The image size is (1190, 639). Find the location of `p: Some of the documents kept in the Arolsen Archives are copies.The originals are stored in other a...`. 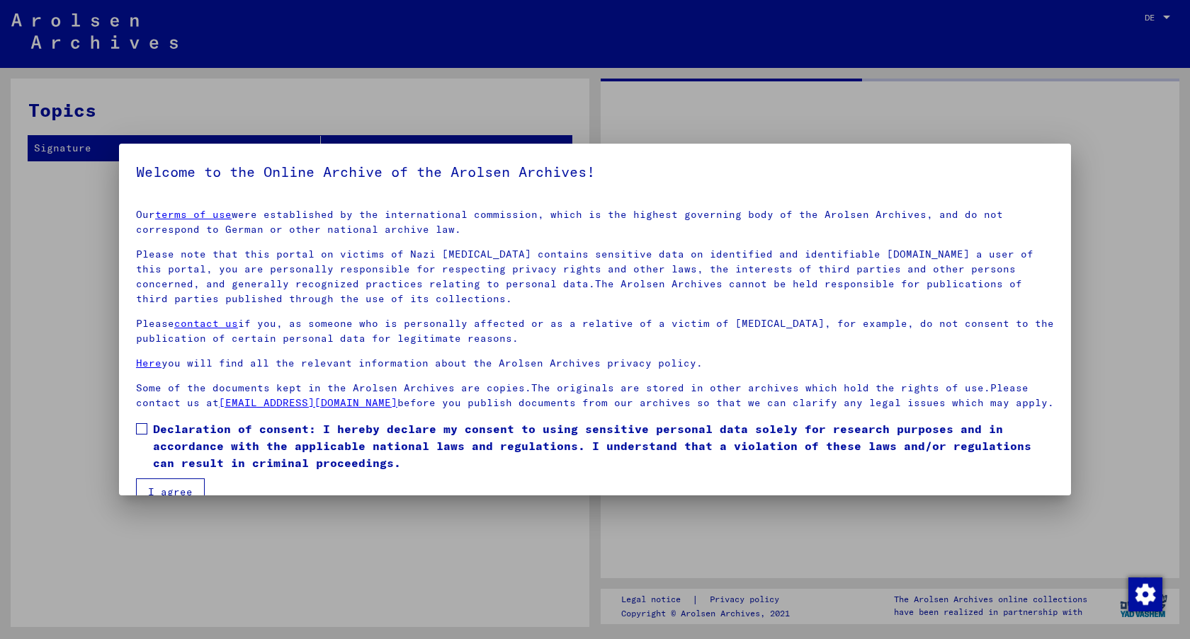

p: Some of the documents kept in the Arolsen Archives are copies.The originals are stored in other a... is located at coordinates (595, 396).